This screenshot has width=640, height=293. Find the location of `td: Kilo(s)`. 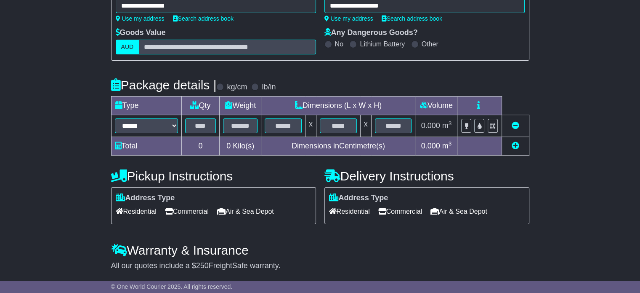

td: Kilo(s) is located at coordinates (240, 146).